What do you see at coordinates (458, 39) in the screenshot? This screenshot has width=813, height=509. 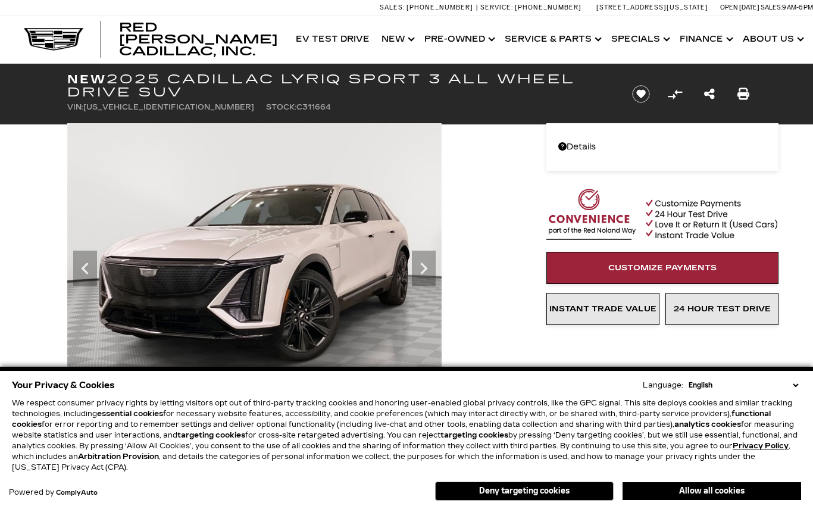 I see `a: Pre-Owned` at bounding box center [458, 39].